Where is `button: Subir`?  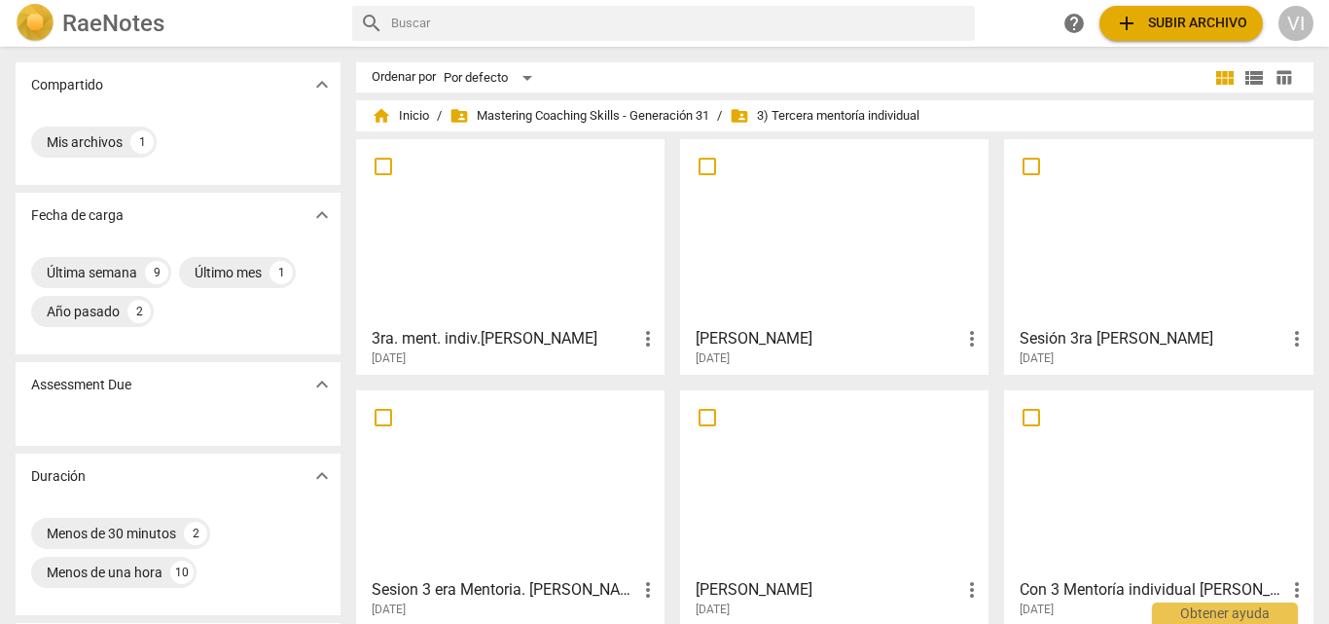 button: Subir is located at coordinates (1181, 23).